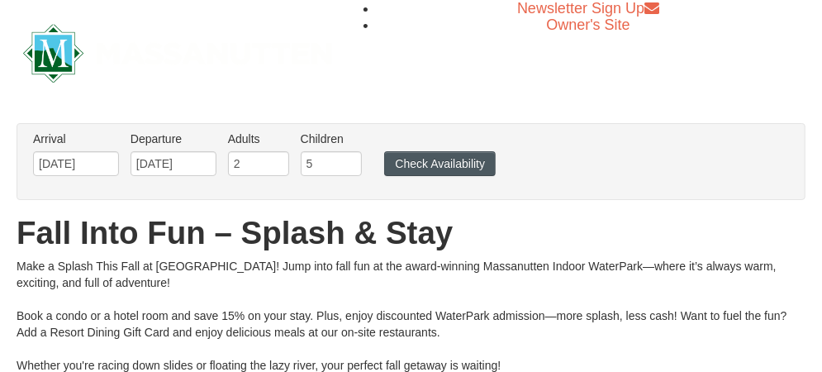 The width and height of the screenshot is (822, 372). Describe the element at coordinates (259, 139) in the screenshot. I see `label: Adults` at that location.